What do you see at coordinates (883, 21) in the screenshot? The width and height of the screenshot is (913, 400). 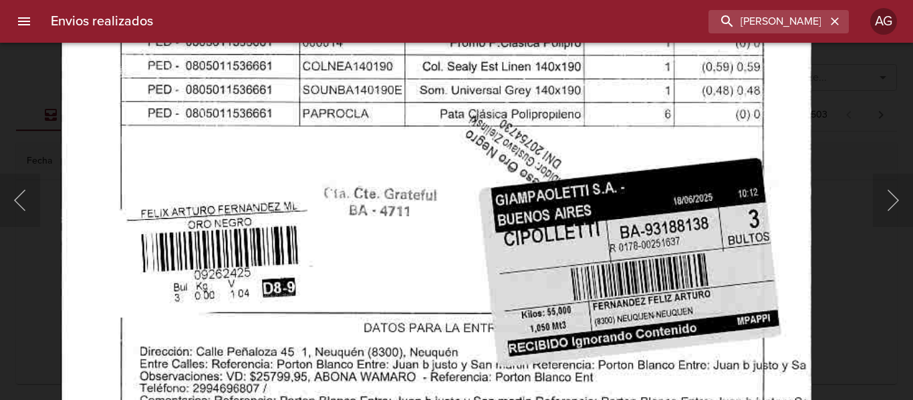 I see `div: AG` at bounding box center [883, 21].